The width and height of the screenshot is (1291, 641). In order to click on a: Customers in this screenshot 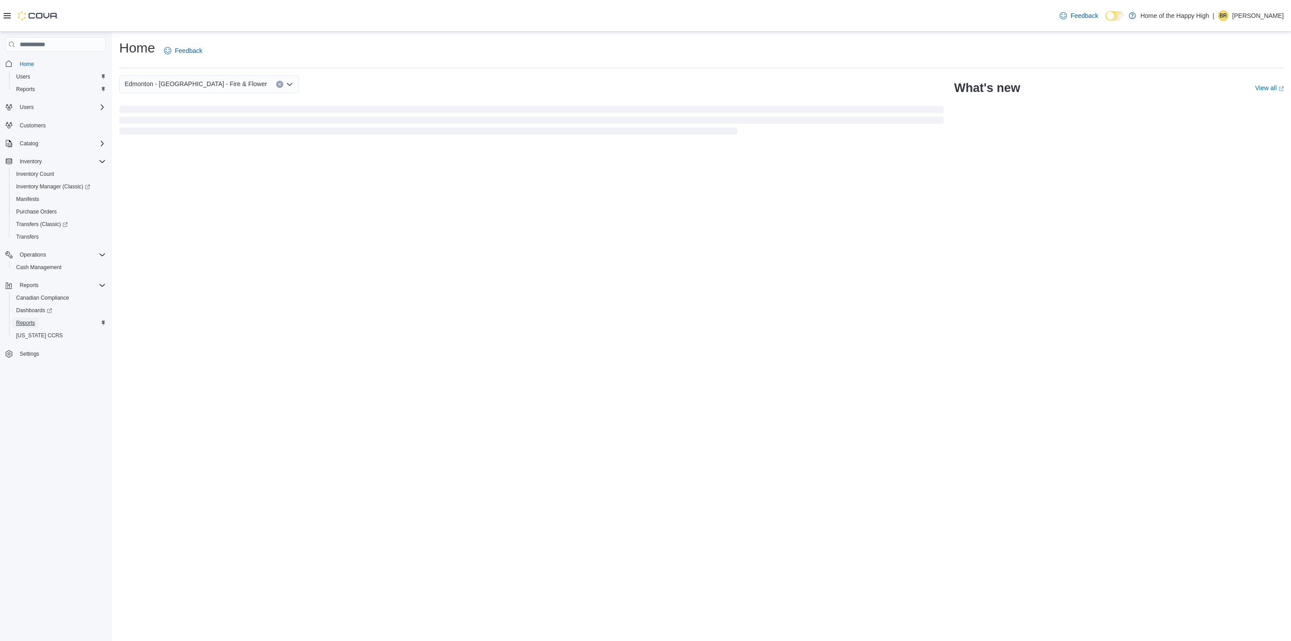, I will do `click(33, 126)`.